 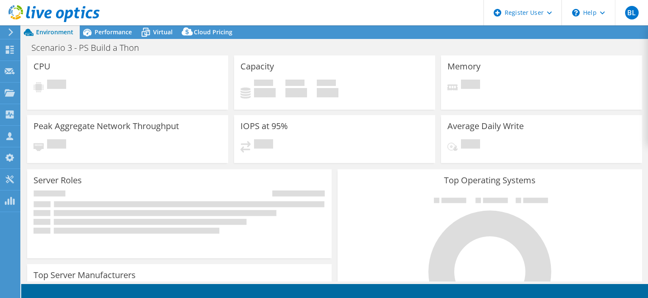 What do you see at coordinates (163, 32) in the screenshot?
I see `span: Virtual` at bounding box center [163, 32].